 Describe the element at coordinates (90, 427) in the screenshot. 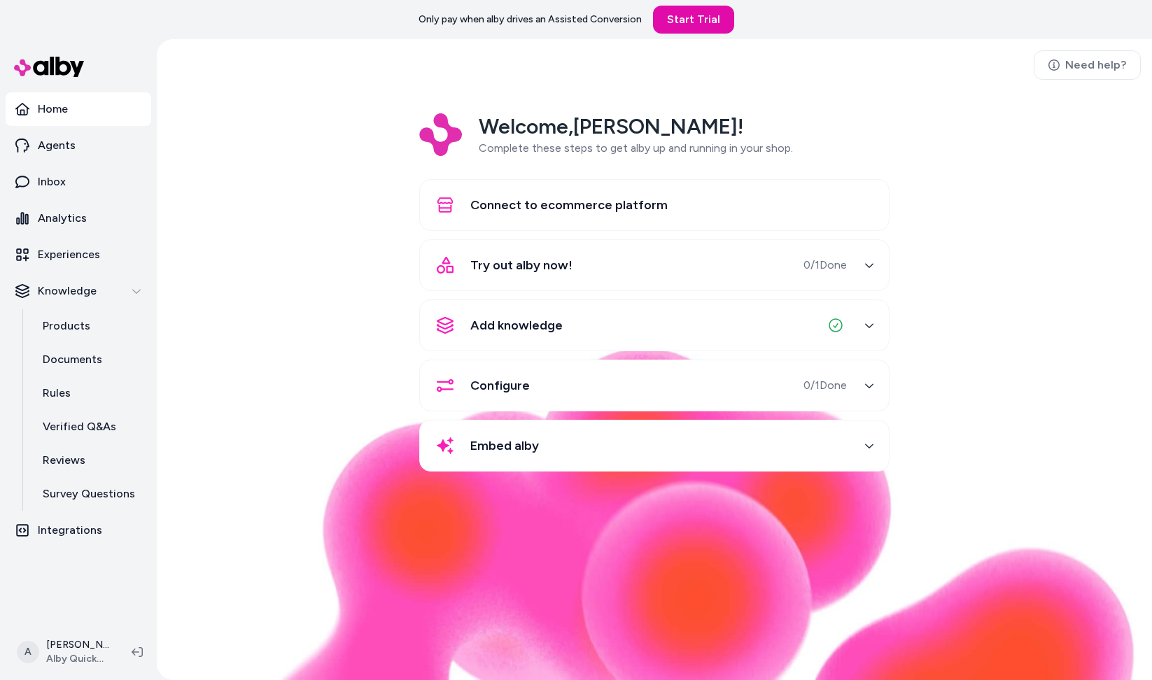

I see `a: Verified Q&As` at that location.